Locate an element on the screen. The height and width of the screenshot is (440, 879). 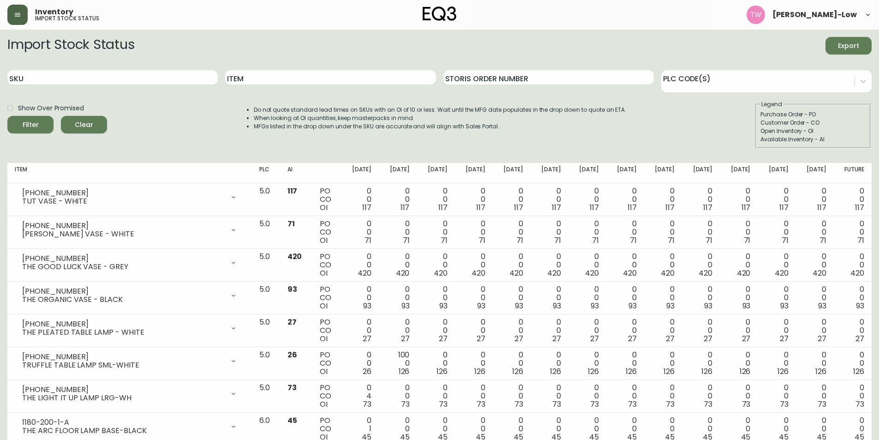
li: Do not quote standard lead times on SKUs with an OI of 10 or less. Wait until the MFG date popula... is located at coordinates (440, 110).